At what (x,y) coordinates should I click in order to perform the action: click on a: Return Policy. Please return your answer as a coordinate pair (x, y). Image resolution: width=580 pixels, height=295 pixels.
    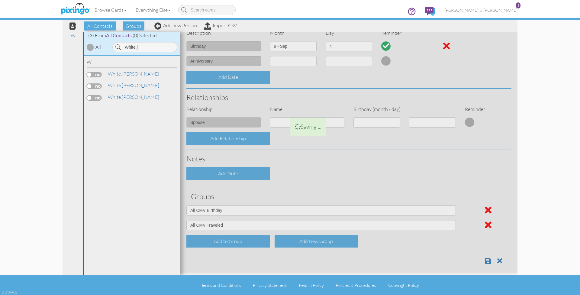
    Looking at the image, I should click on (311, 285).